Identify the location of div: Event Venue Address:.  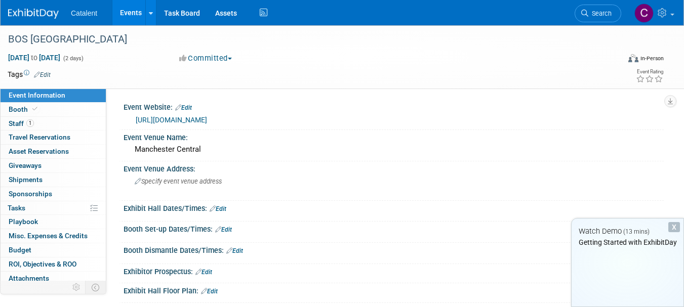
(393, 168).